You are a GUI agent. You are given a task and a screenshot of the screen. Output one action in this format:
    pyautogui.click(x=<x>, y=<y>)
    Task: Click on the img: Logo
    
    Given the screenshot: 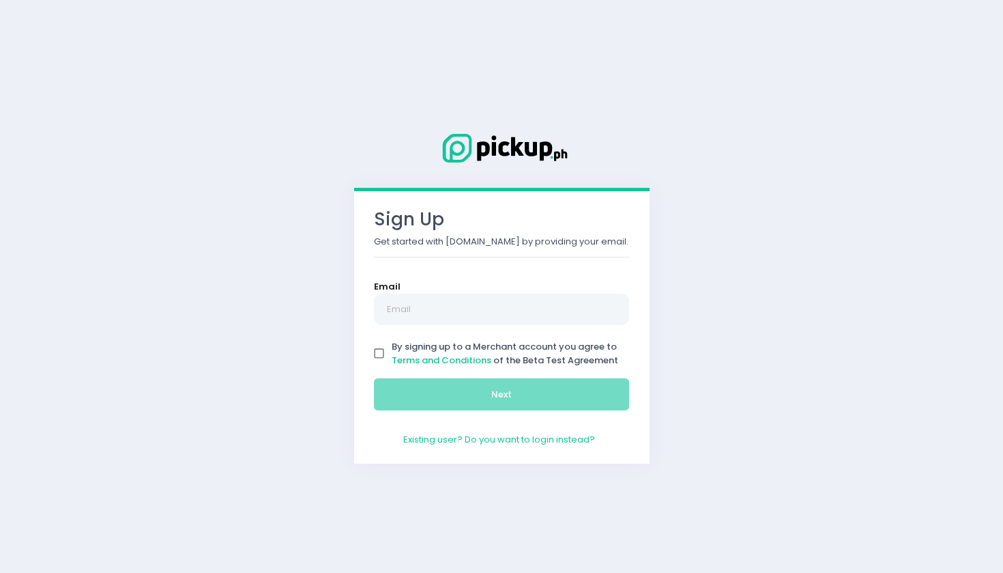 What is the action you would take?
    pyautogui.click(x=502, y=148)
    